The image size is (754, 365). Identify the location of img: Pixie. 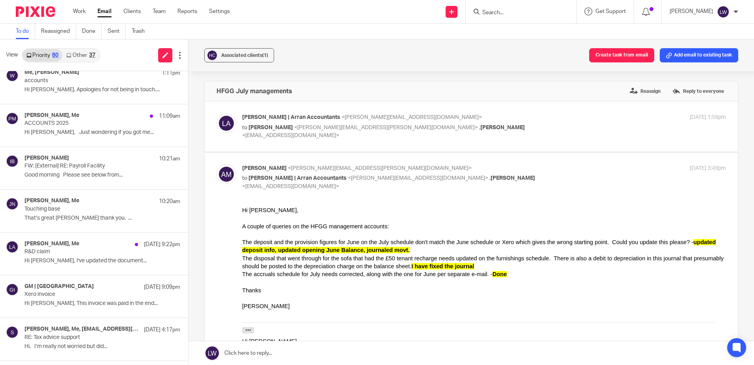
(36, 11).